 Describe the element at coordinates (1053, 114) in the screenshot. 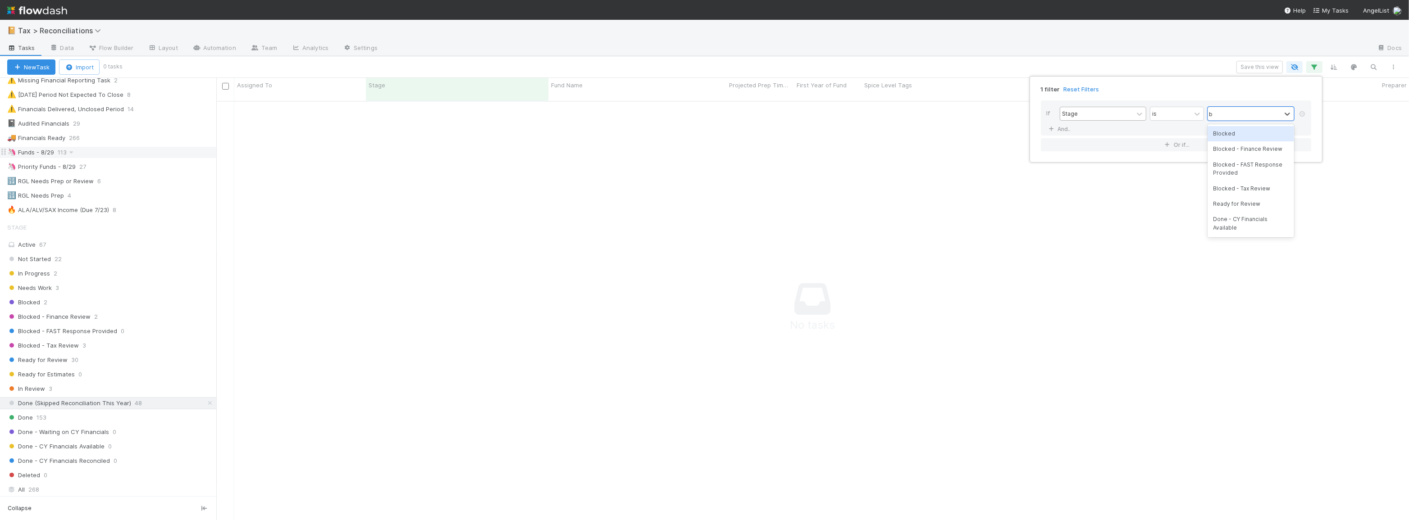

I see `div: If` at that location.